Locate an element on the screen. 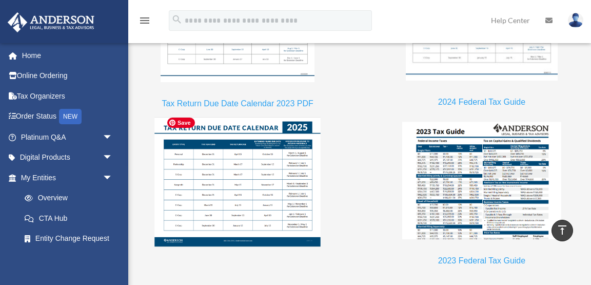  img: 2023 Federal Tax Reference Guide is located at coordinates (481, 180).